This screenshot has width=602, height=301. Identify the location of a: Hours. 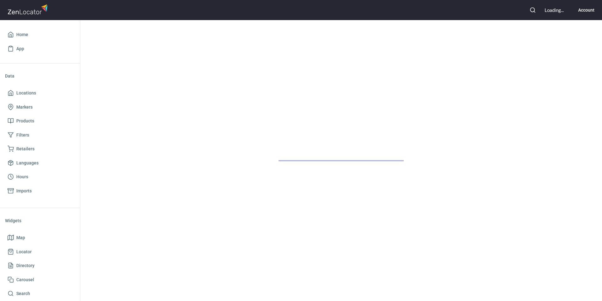
(40, 176).